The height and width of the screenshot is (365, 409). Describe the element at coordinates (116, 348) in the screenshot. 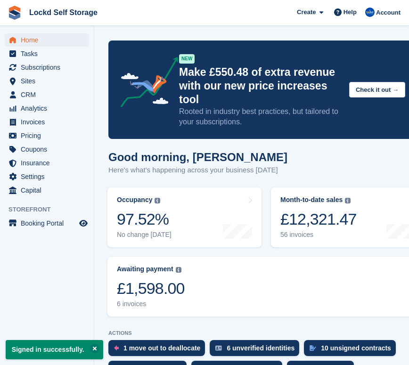

I see `img: move_outs_to_deallocate_icon-f764333ba52eb49d3ac5e1228854f67142a1ed5810a6f6cc68b1a99e826820c5.svg` at that location.